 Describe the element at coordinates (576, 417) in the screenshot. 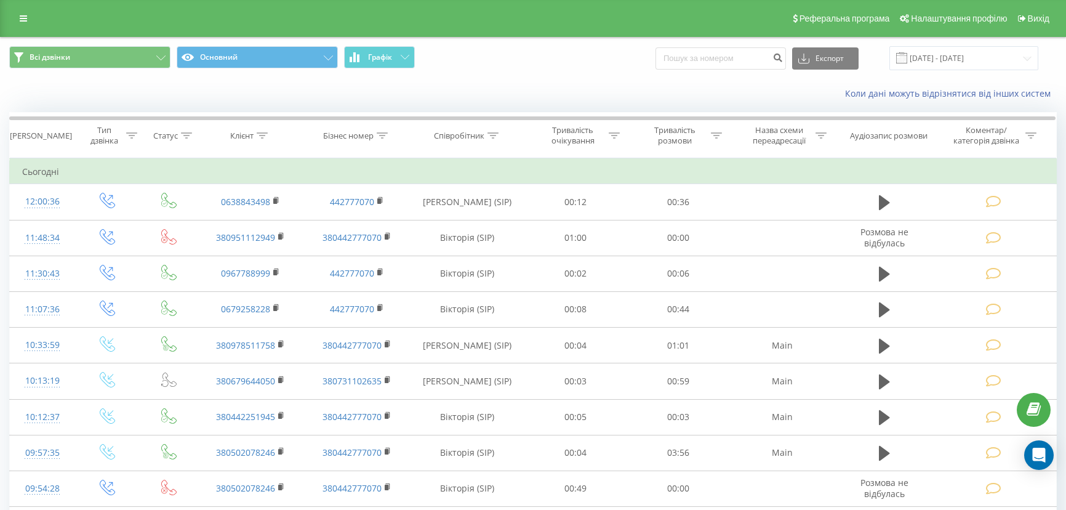

I see `td: 00:05` at that location.